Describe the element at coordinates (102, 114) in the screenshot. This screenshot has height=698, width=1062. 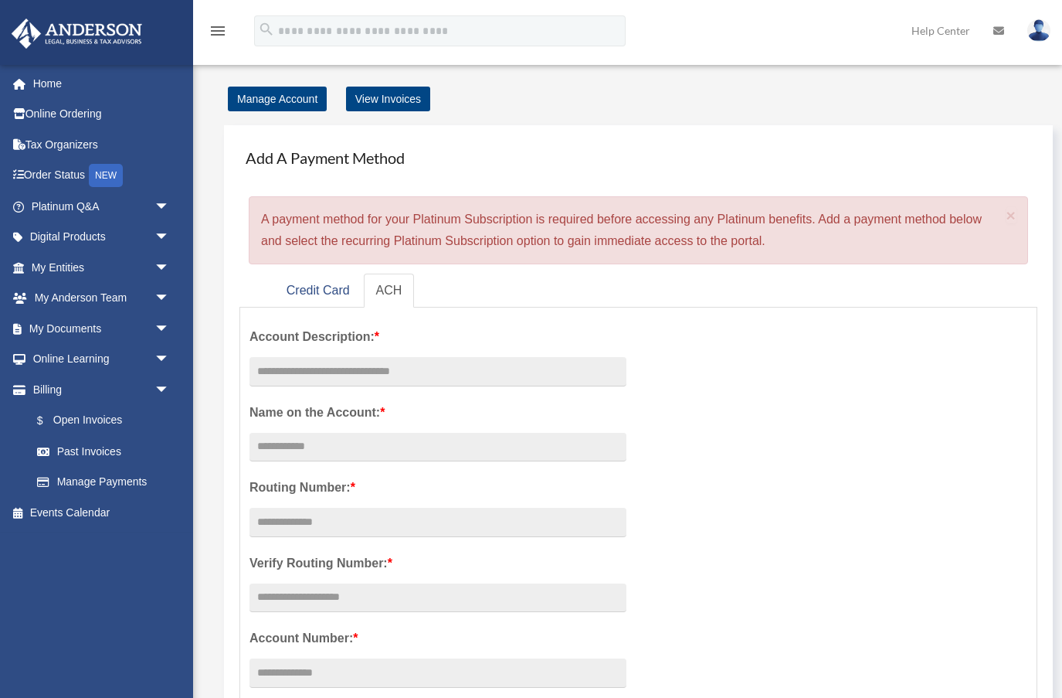
I see `a: Online Ordering` at that location.